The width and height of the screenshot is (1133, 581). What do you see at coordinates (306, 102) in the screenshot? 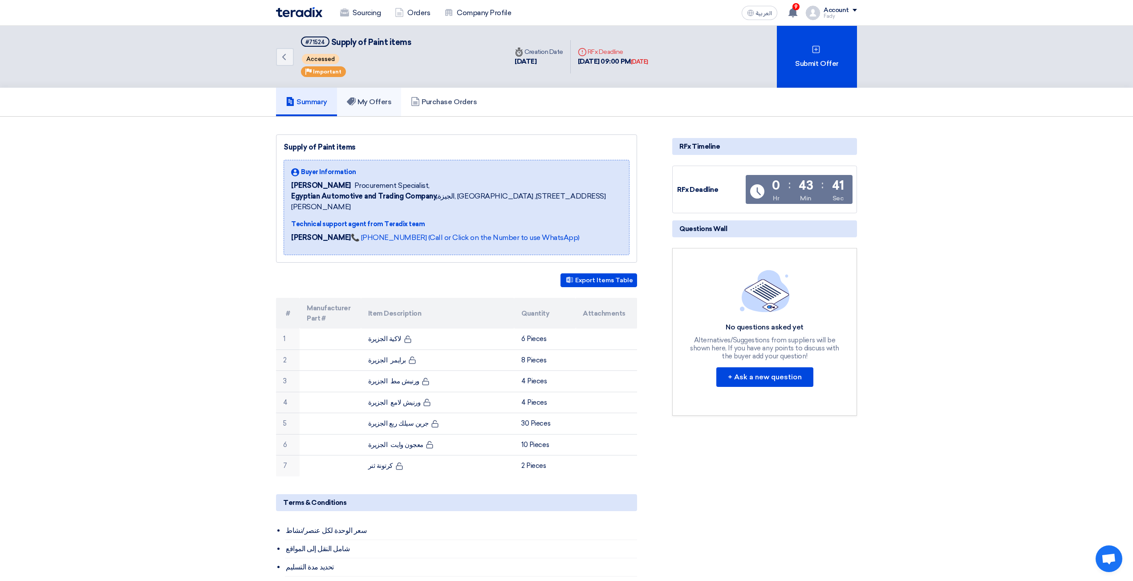
I see `h5: Summary` at bounding box center [306, 102].